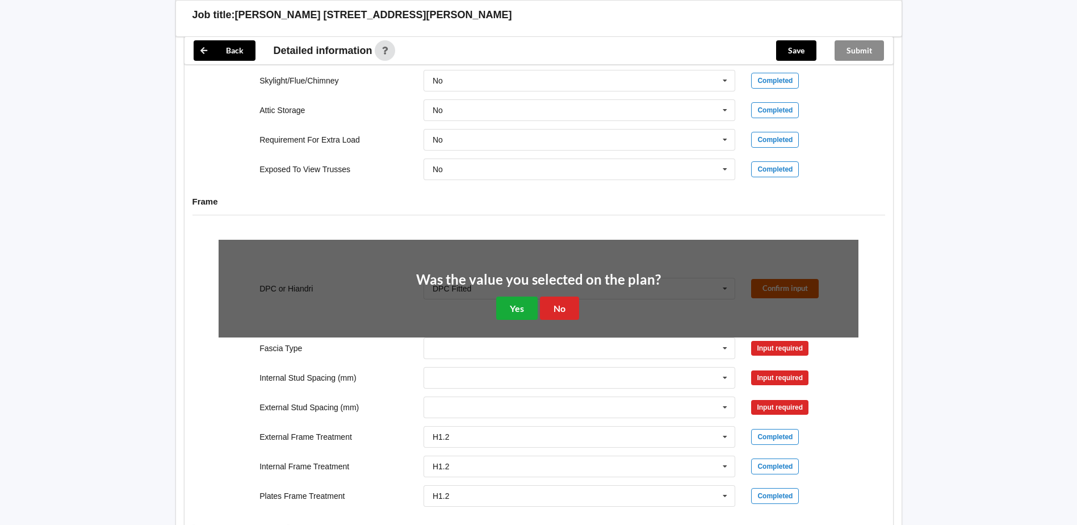 This screenshot has height=525, width=1077. I want to click on label: External Frame Treatment, so click(305, 437).